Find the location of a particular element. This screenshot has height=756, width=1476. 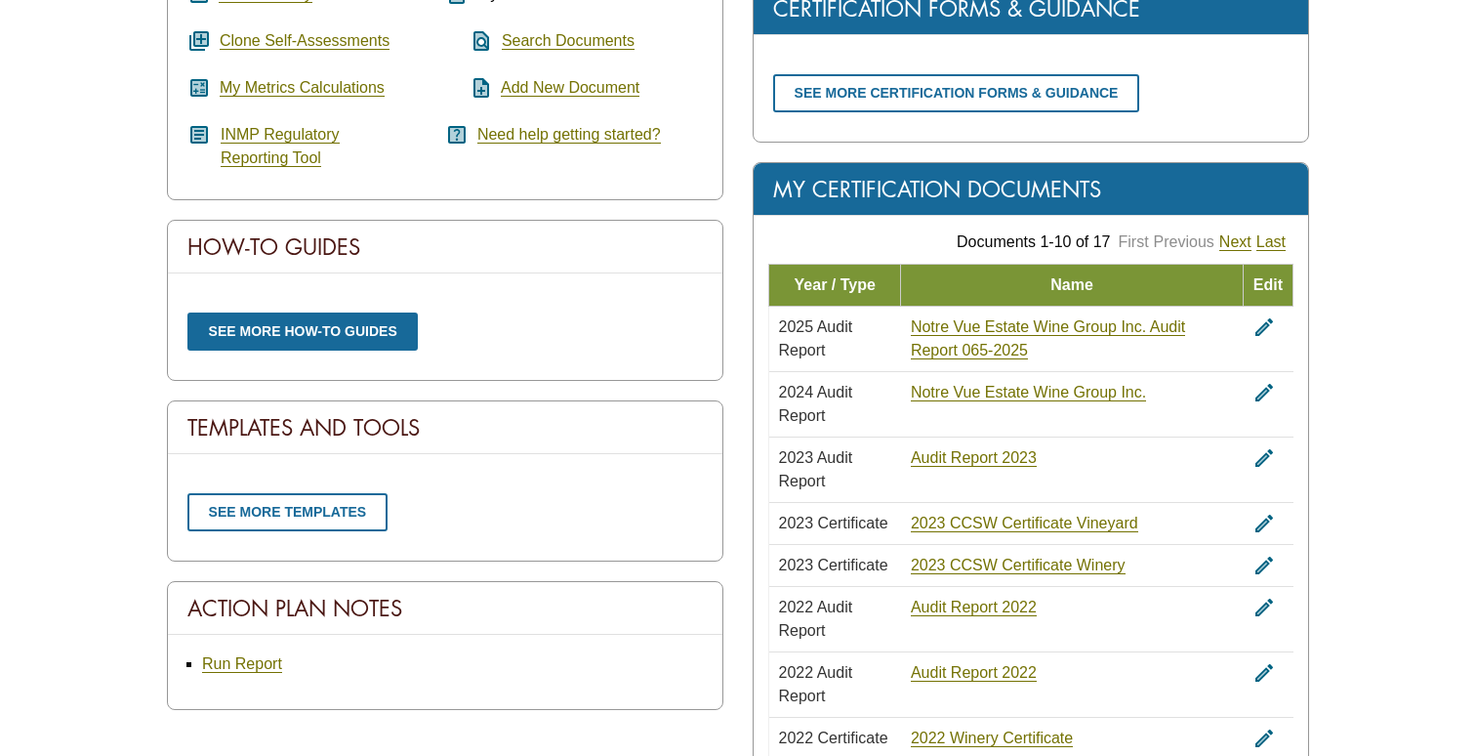

td: Edit is located at coordinates (1267, 284).